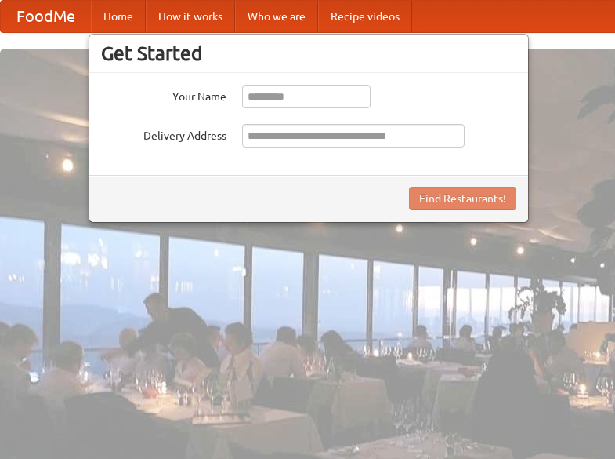  I want to click on a: How it works, so click(190, 16).